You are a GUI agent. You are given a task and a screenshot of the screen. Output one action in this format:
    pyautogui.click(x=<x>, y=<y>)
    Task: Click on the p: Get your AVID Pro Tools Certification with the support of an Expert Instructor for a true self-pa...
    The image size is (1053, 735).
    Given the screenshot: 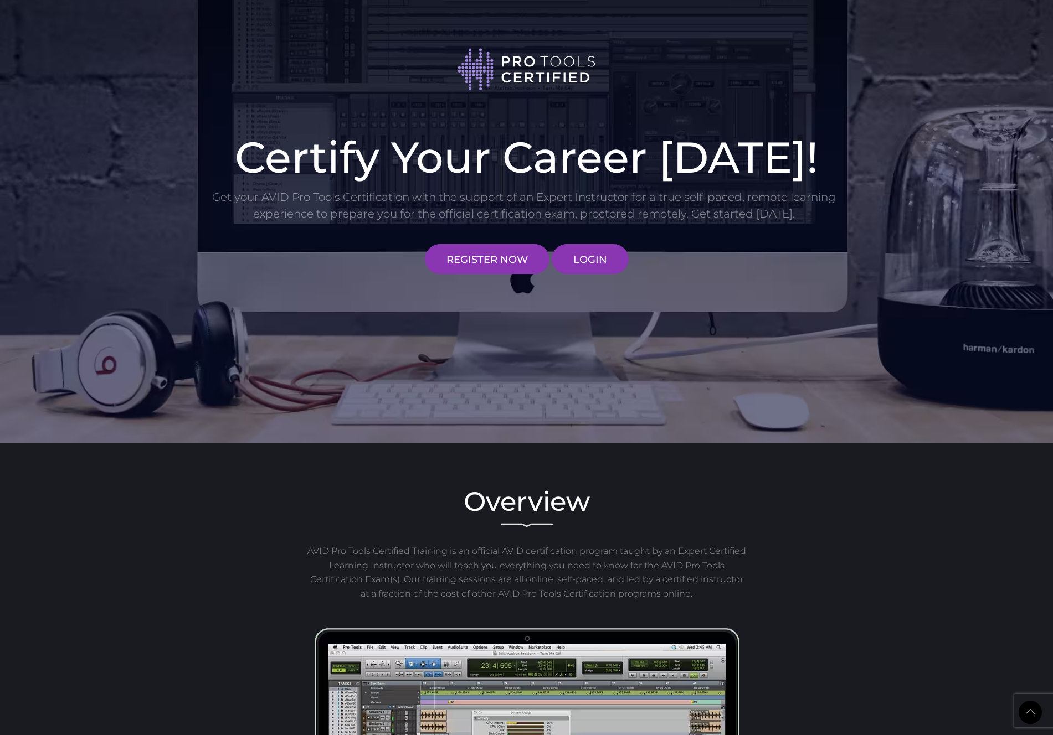 What is the action you would take?
    pyautogui.click(x=524, y=205)
    